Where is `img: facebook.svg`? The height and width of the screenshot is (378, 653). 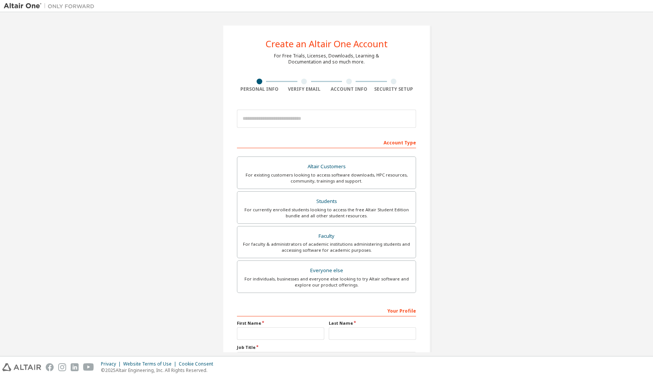 img: facebook.svg is located at coordinates (49, 367).